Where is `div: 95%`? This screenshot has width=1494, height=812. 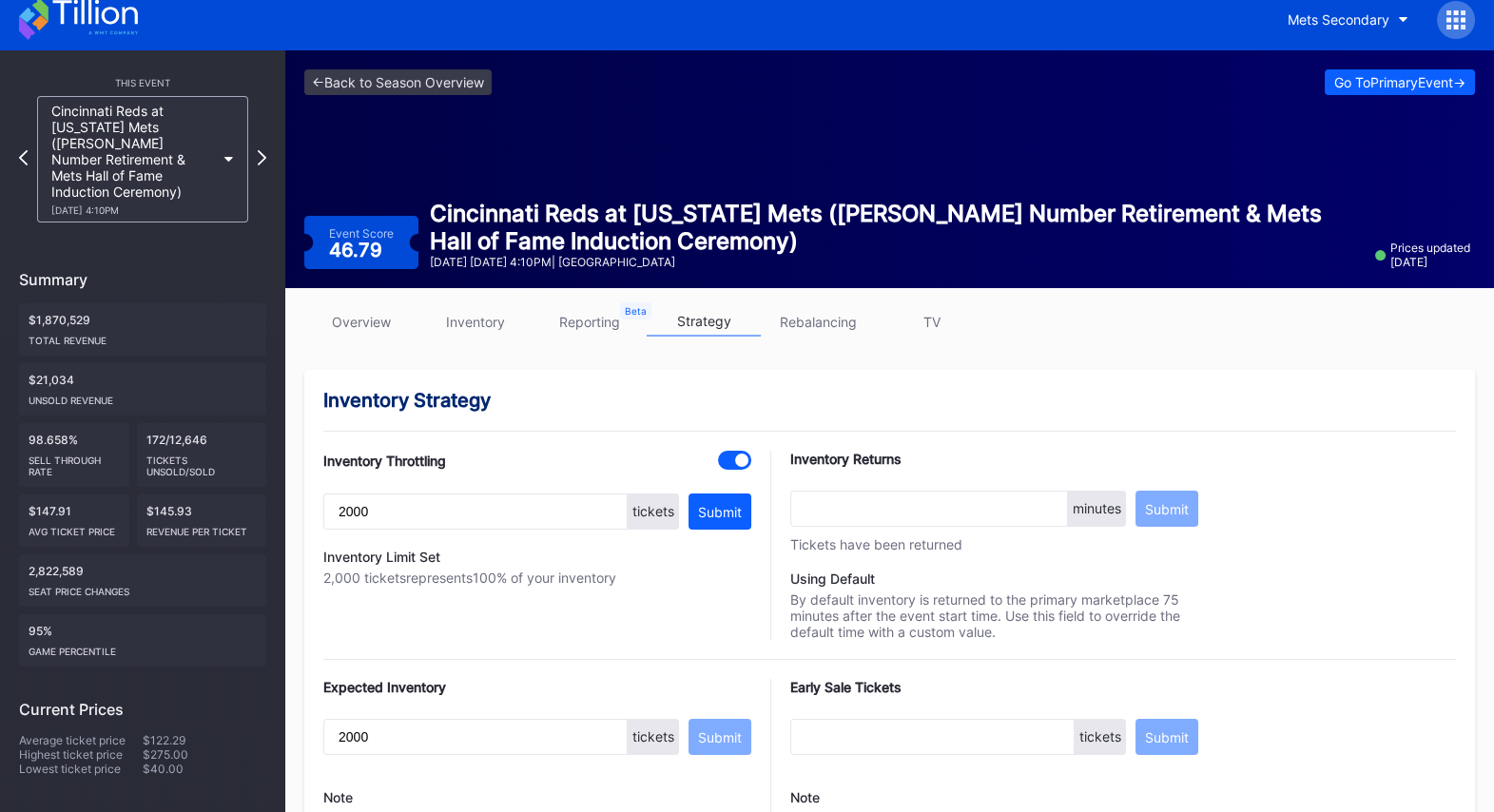
div: 95% is located at coordinates (142, 640).